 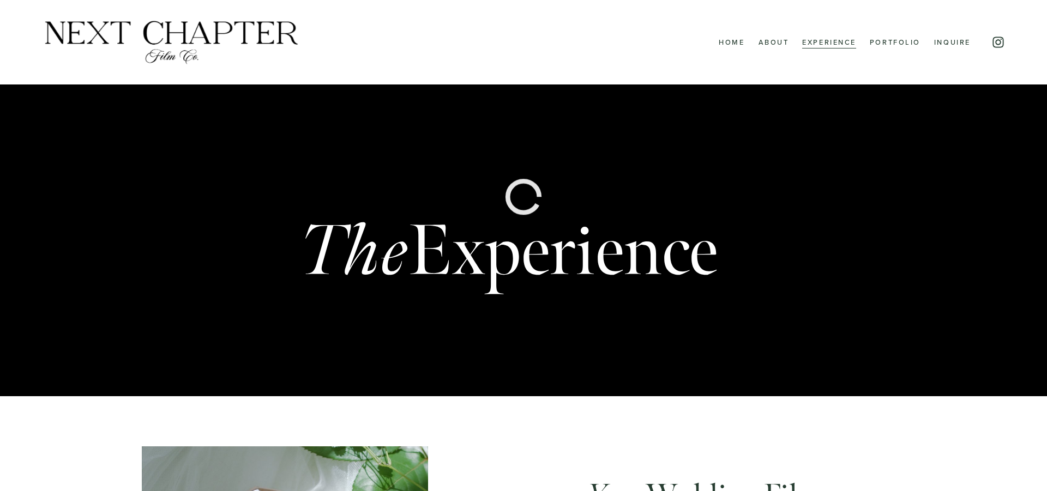 What do you see at coordinates (731, 43) in the screenshot?
I see `a: Home` at bounding box center [731, 43].